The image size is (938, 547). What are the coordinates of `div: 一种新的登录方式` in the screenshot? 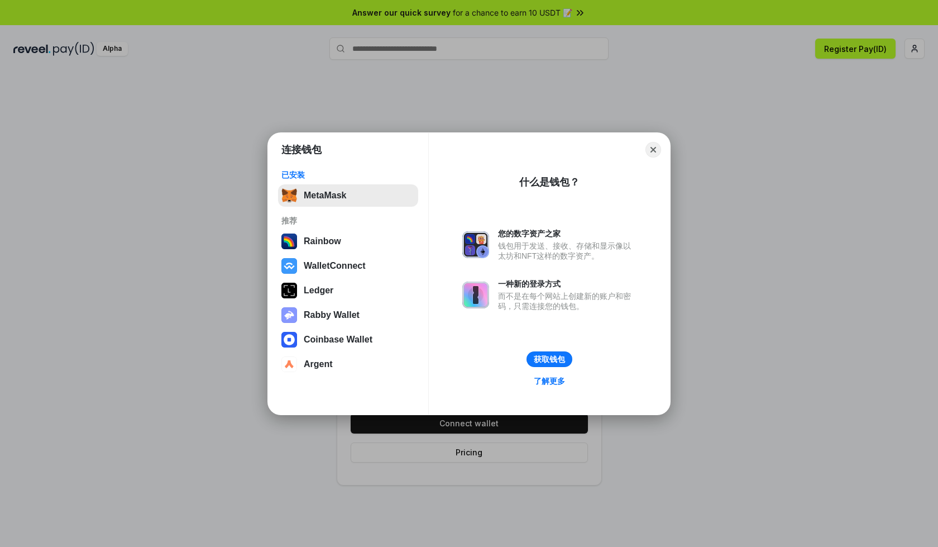 It's located at (567, 284).